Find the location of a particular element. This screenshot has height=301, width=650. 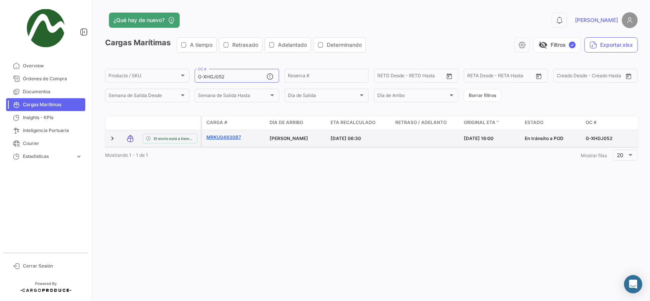

a: Documentos is located at coordinates (46, 92).